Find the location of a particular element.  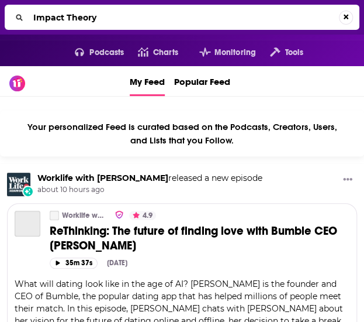

button: Show More Button is located at coordinates (348, 180).